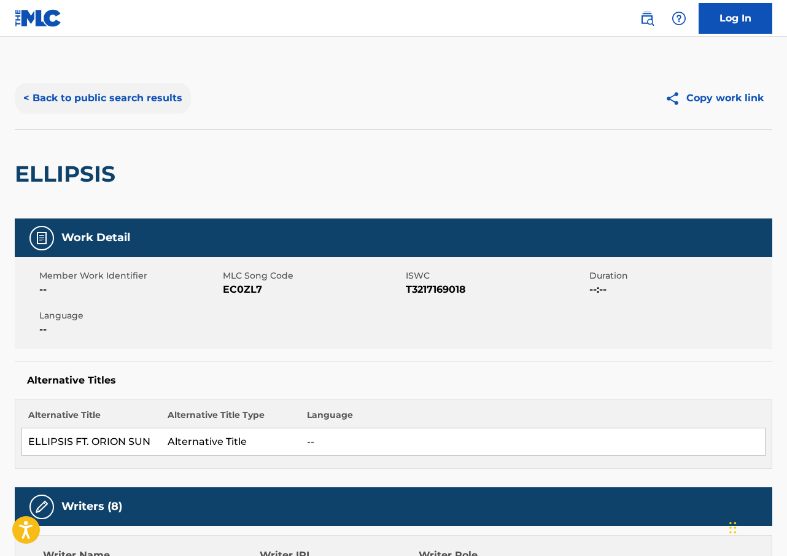 The height and width of the screenshot is (556, 787). What do you see at coordinates (680, 276) in the screenshot?
I see `span: Duration` at bounding box center [680, 276].